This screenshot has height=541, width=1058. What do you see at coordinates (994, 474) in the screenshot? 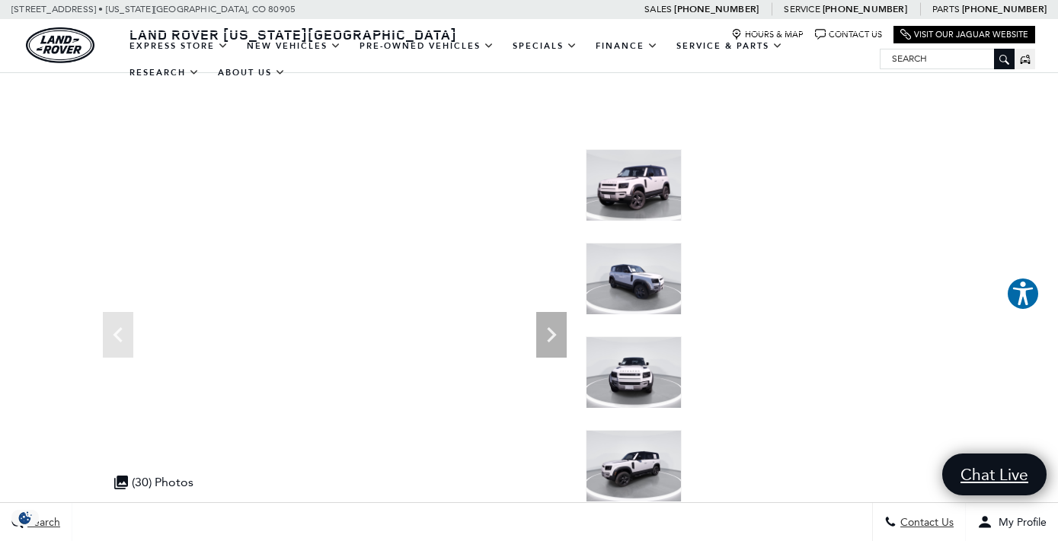
I see `a: Chat Live` at bounding box center [994, 474].